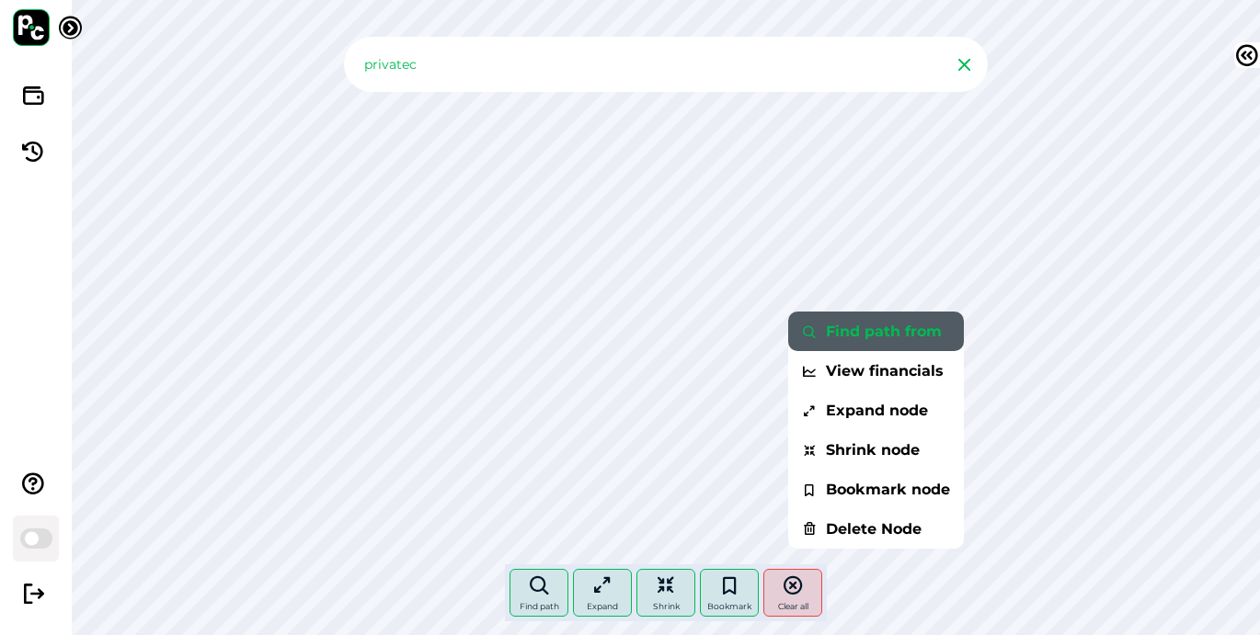  Describe the element at coordinates (648, 64) in the screenshot. I see `input: Search for Company, Fund, HNI, Director, Shareholder, etc.` at that location.